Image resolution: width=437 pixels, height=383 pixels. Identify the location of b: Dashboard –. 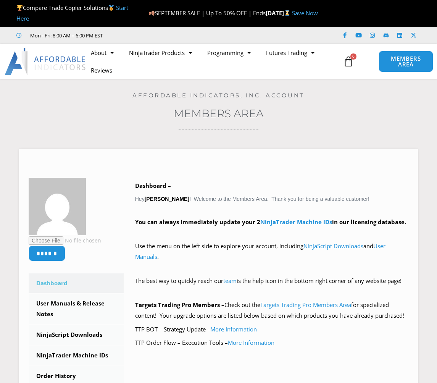
(153, 185).